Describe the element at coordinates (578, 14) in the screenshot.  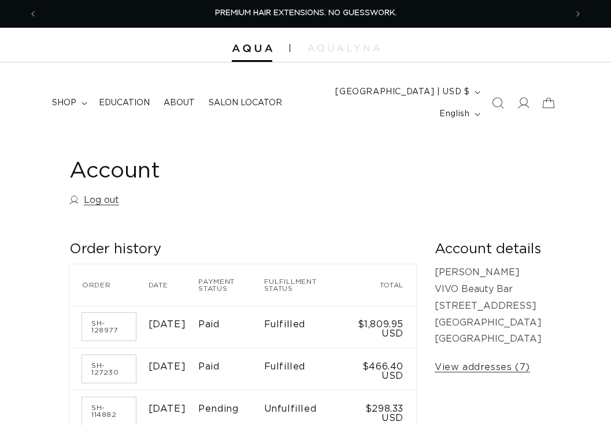
I see `button: Next announcement` at that location.